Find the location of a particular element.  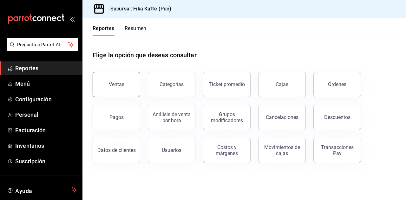

button: Cancelaciones is located at coordinates (282, 118).